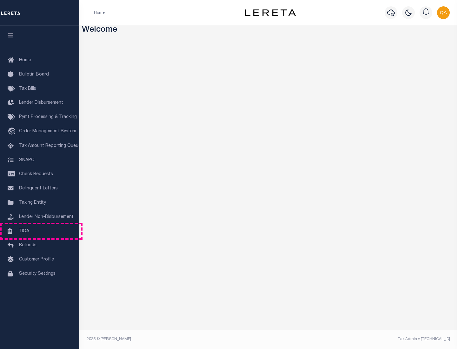  Describe the element at coordinates (34, 75) in the screenshot. I see `span: Bulletin Board` at that location.